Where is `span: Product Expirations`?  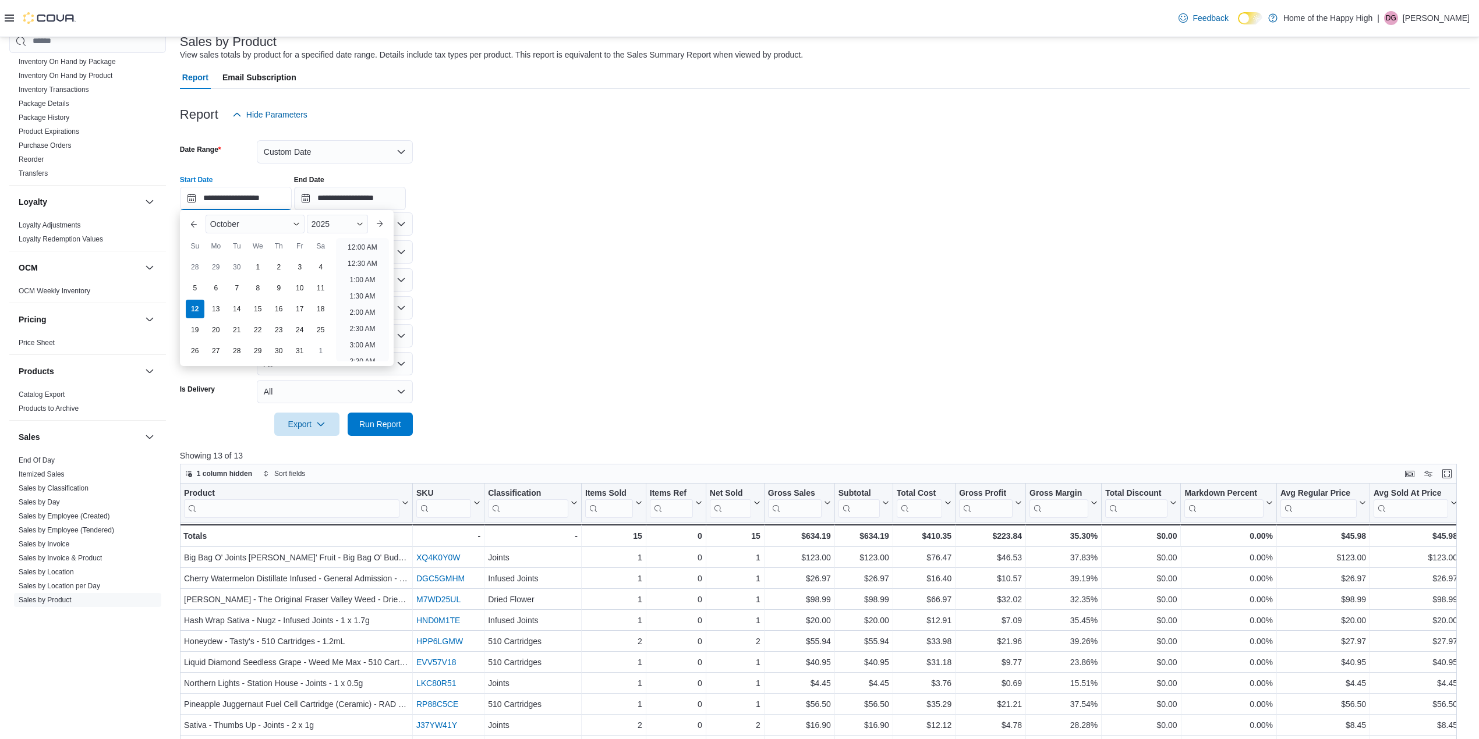
span: Product Expirations is located at coordinates (49, 131).